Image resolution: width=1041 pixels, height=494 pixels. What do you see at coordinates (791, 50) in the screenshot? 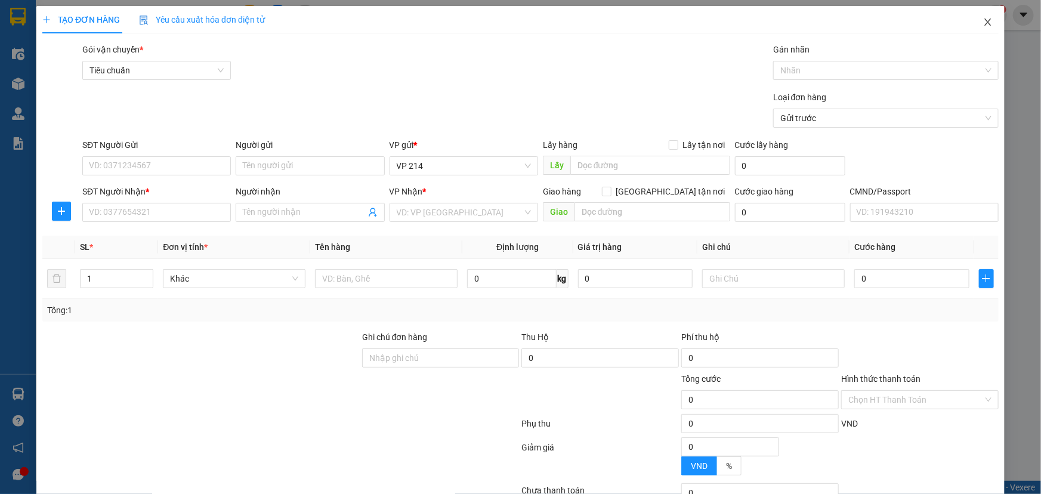
I see `label: Gán nhãn` at bounding box center [791, 50].